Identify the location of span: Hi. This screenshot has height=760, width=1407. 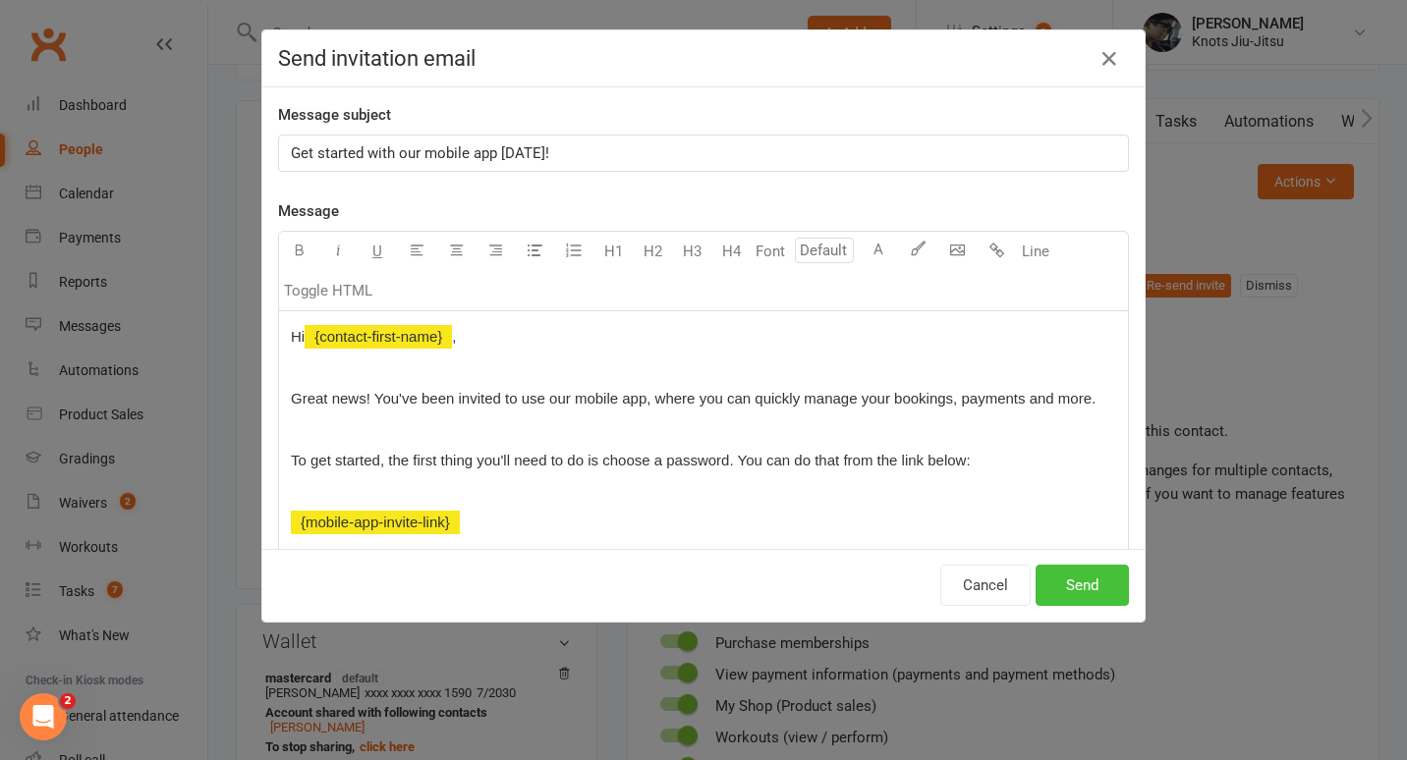
(298, 336).